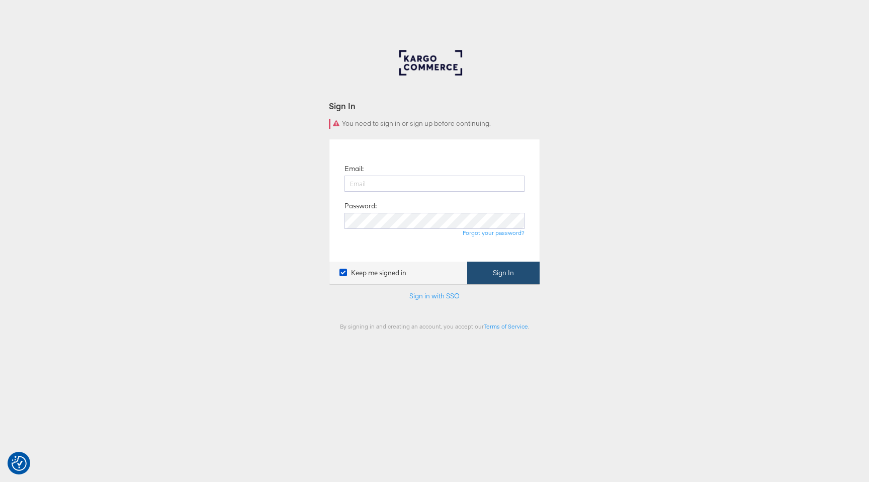  Describe the element at coordinates (434, 184) in the screenshot. I see `input: Email` at that location.